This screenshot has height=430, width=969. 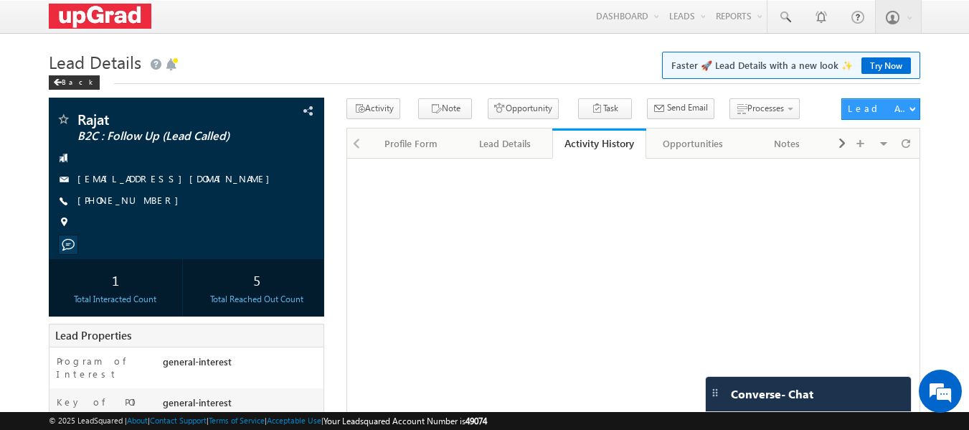 What do you see at coordinates (257, 299) in the screenshot?
I see `div: Total Reached Out Count` at bounding box center [257, 299].